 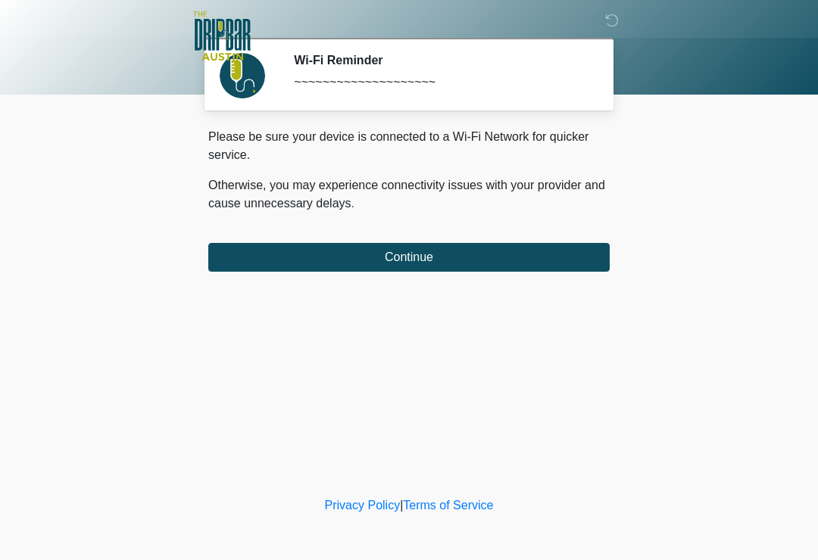 What do you see at coordinates (409, 195) in the screenshot?
I see `p: Otherwise, you may experience connectivity issues with your provider and cause unnecessary delays` at bounding box center [409, 195].